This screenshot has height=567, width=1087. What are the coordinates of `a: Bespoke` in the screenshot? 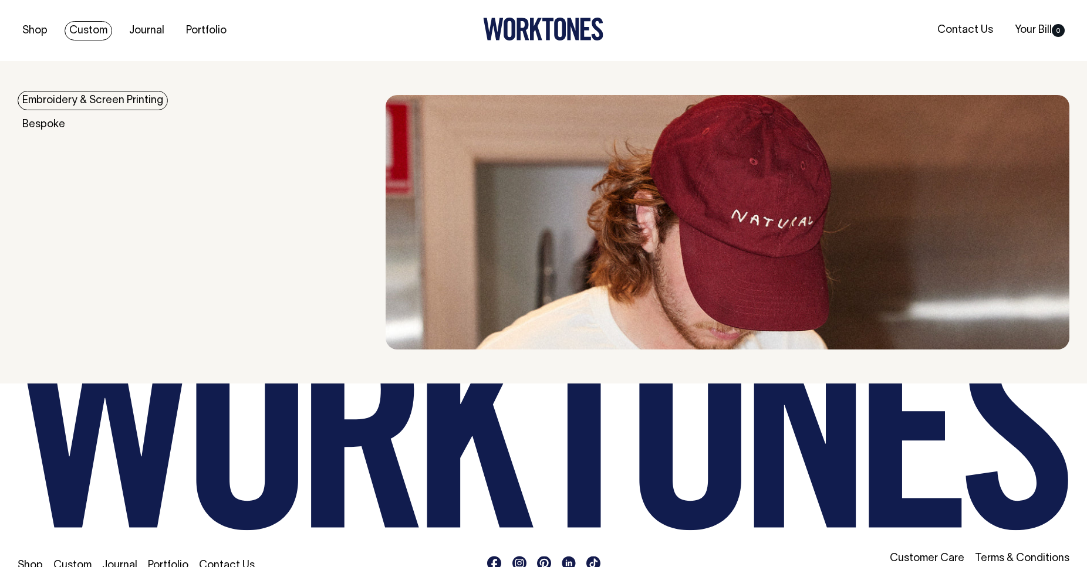 It's located at (43, 124).